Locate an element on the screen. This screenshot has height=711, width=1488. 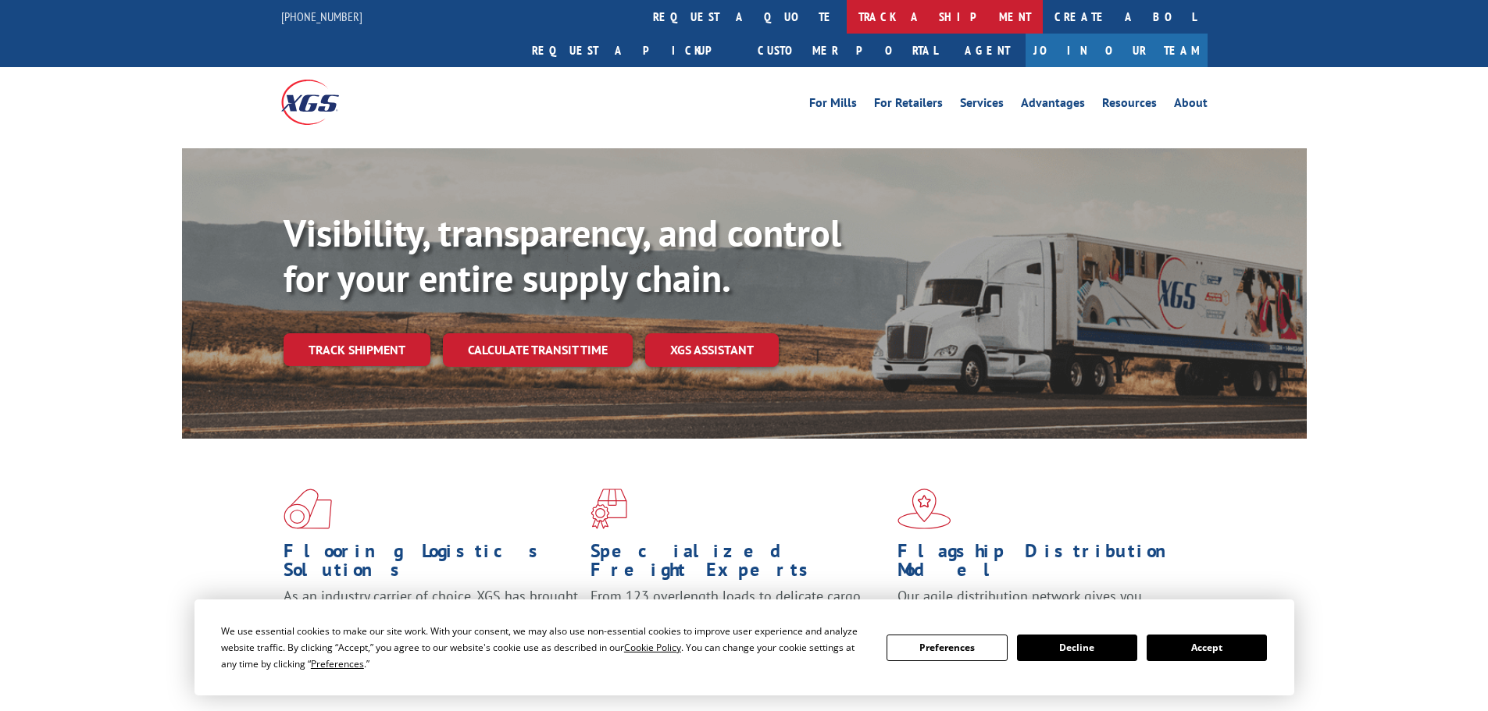
button: Preferences is located at coordinates (946, 648).